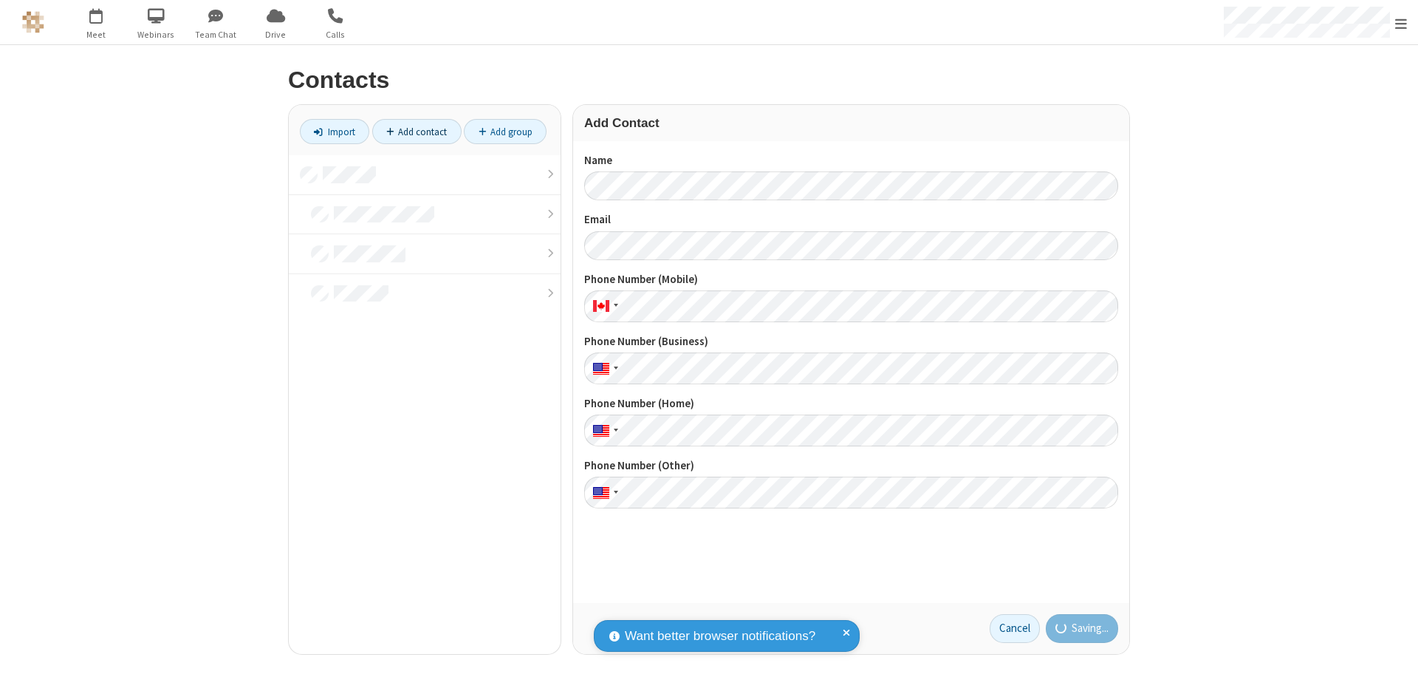  I want to click on a: Add contact, so click(417, 131).